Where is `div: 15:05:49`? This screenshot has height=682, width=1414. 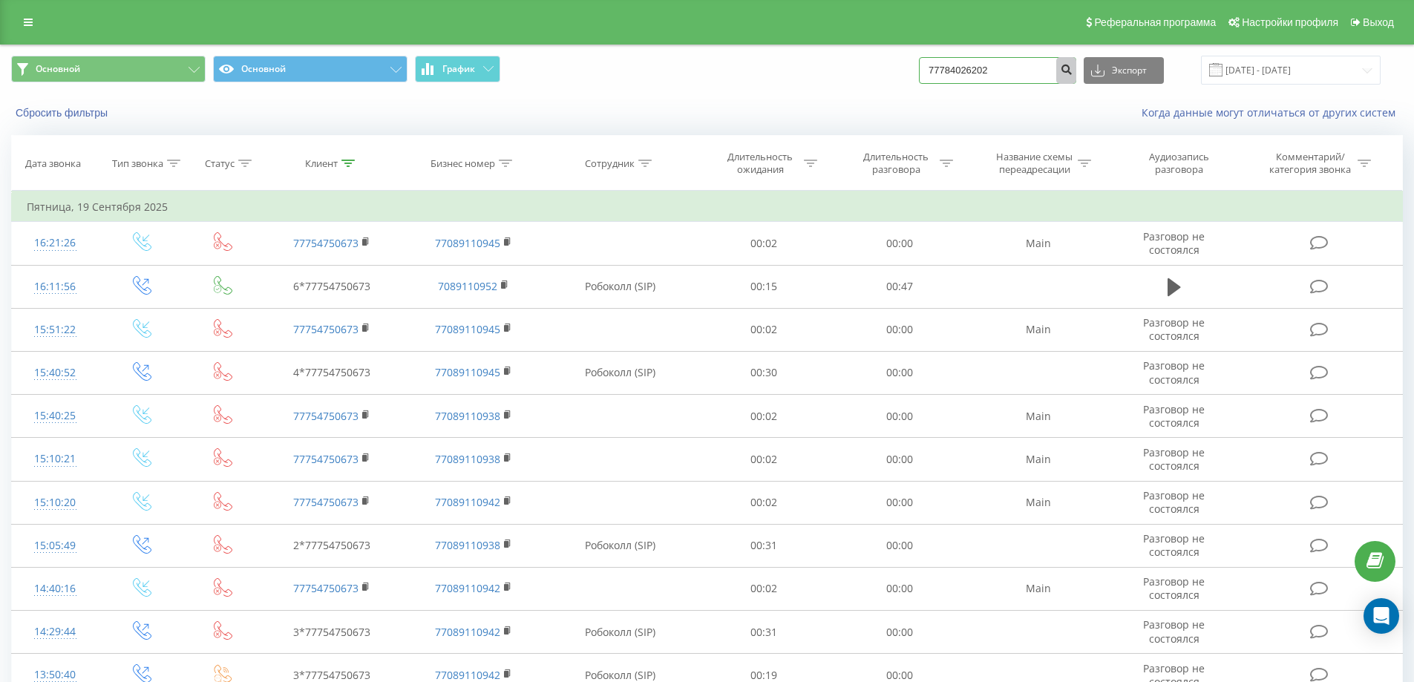 div: 15:05:49 is located at coordinates (55, 546).